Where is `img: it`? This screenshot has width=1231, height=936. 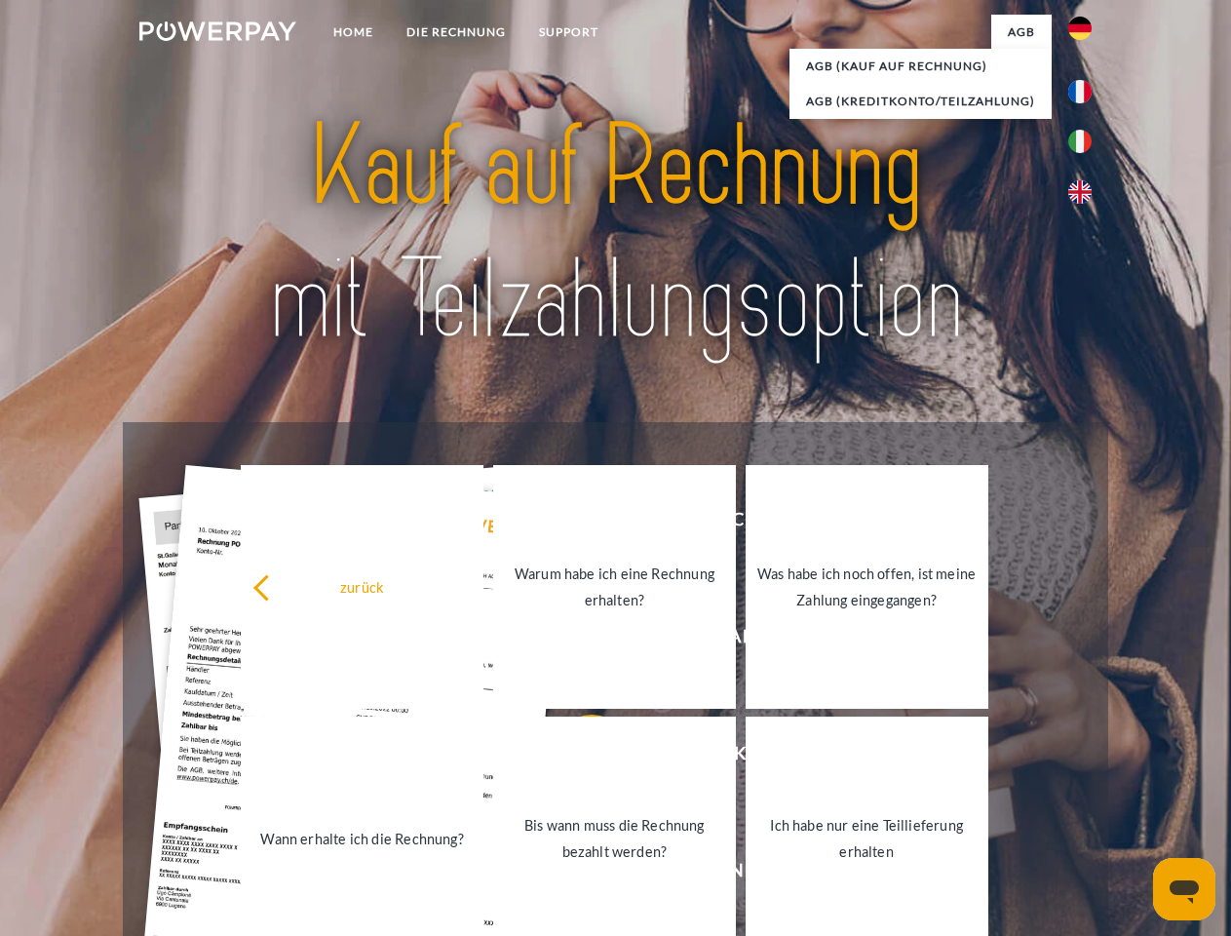
img: it is located at coordinates (1080, 141).